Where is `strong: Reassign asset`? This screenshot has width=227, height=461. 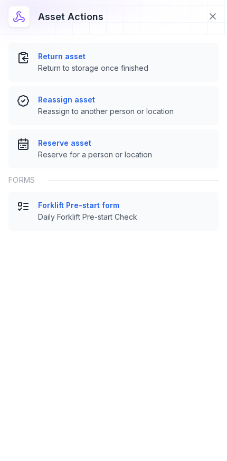 strong: Reassign asset is located at coordinates (124, 100).